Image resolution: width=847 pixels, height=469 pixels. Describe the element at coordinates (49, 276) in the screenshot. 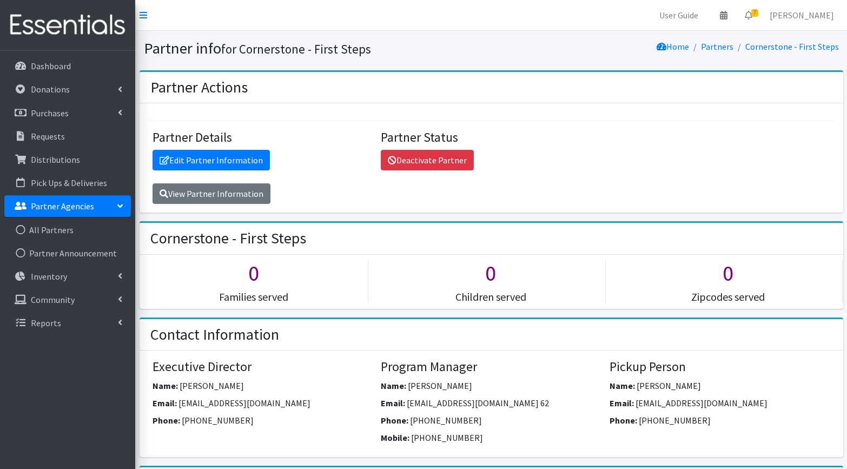

I see `p: Inventory` at that location.